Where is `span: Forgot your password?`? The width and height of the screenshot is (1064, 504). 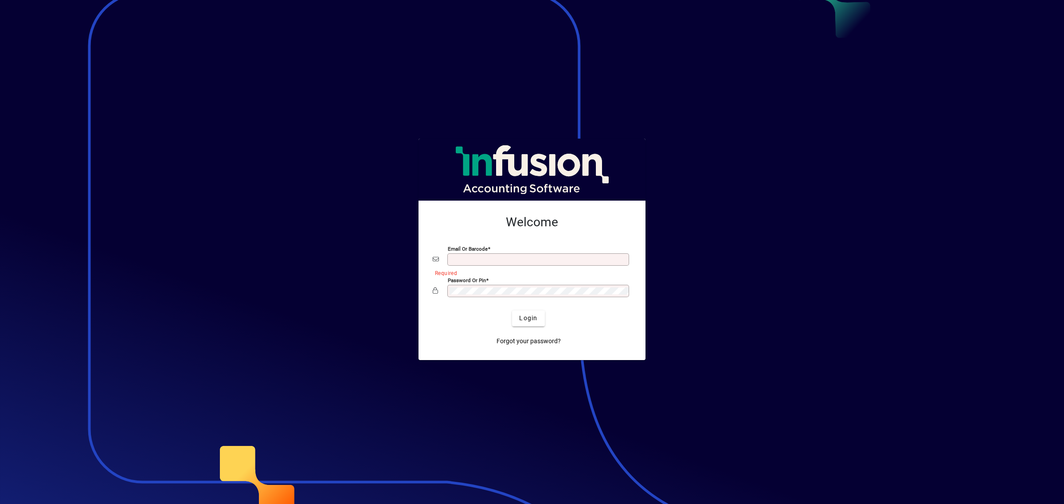 span: Forgot your password? is located at coordinates (528, 341).